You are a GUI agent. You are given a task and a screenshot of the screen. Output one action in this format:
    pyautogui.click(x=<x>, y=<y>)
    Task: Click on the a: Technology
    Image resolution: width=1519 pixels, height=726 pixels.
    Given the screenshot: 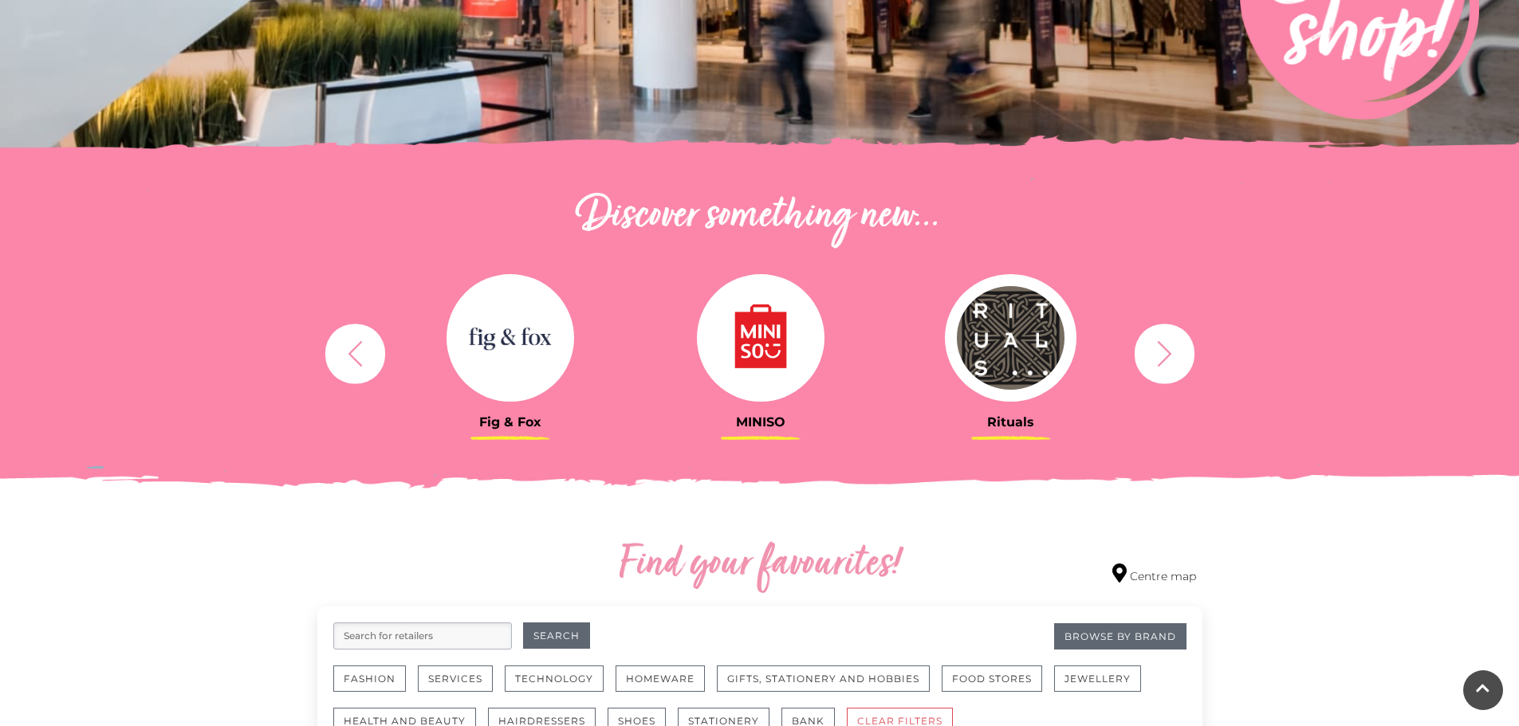 What is the action you would take?
    pyautogui.click(x=560, y=686)
    